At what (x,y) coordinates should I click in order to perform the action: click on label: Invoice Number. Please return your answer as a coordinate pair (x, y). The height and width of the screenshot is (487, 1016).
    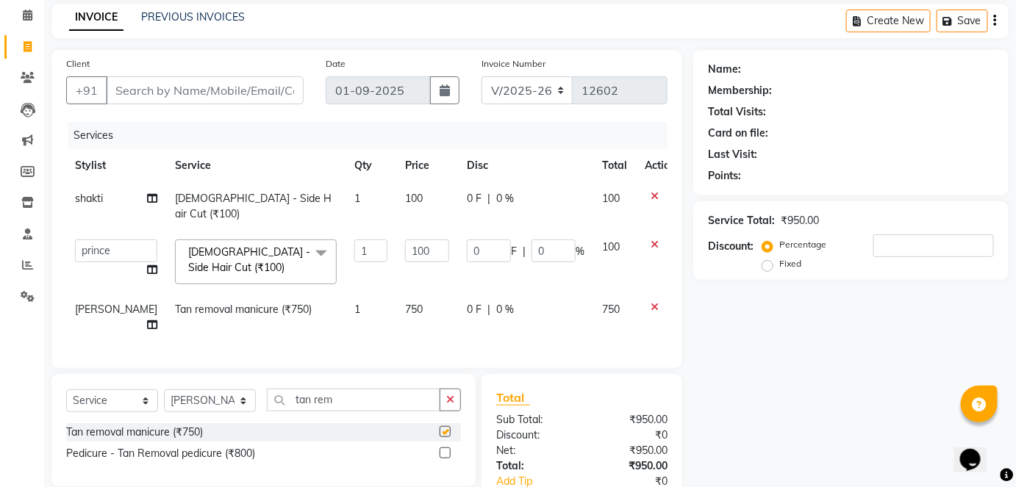
    Looking at the image, I should click on (513, 64).